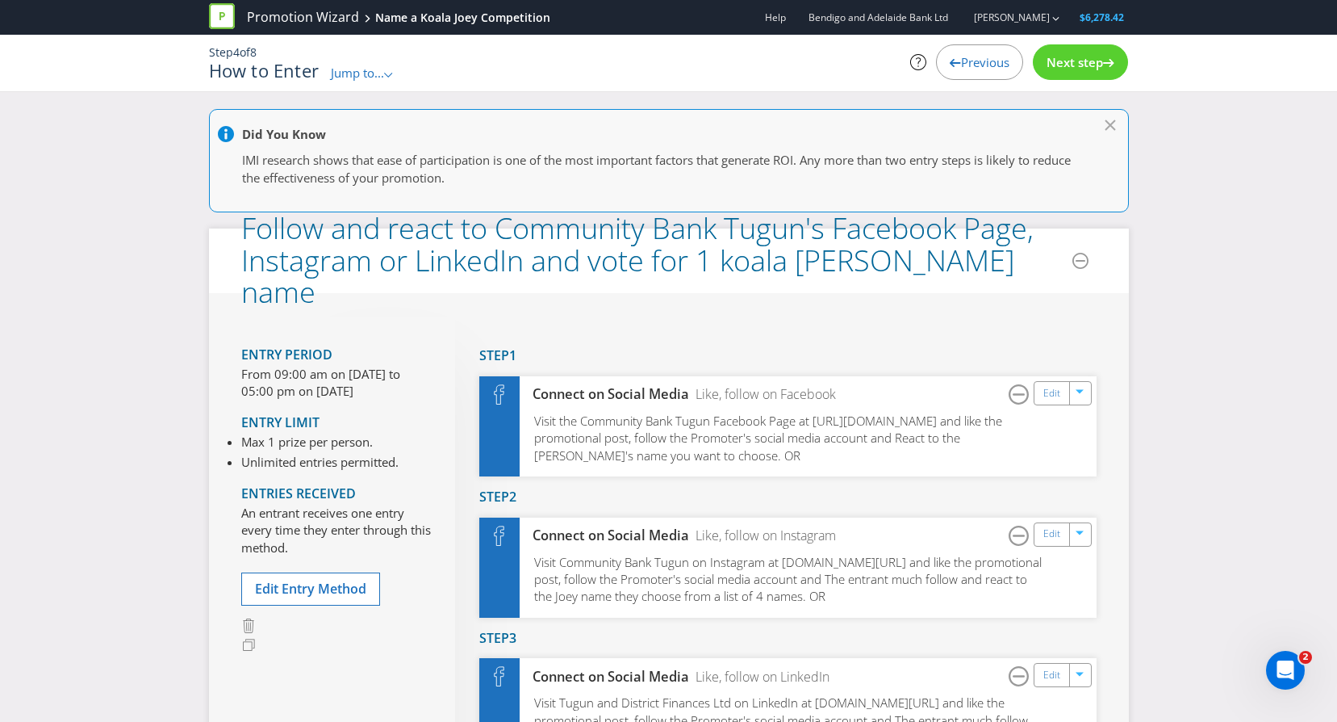 This screenshot has width=1337, height=722. What do you see at coordinates (320, 462) in the screenshot?
I see `li: Unlimited entries permitted.` at bounding box center [320, 462].